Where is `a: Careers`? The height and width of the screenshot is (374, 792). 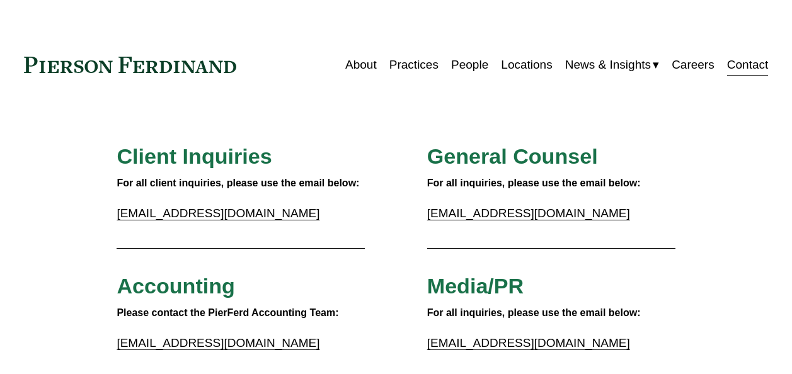
a: Careers is located at coordinates (693, 65).